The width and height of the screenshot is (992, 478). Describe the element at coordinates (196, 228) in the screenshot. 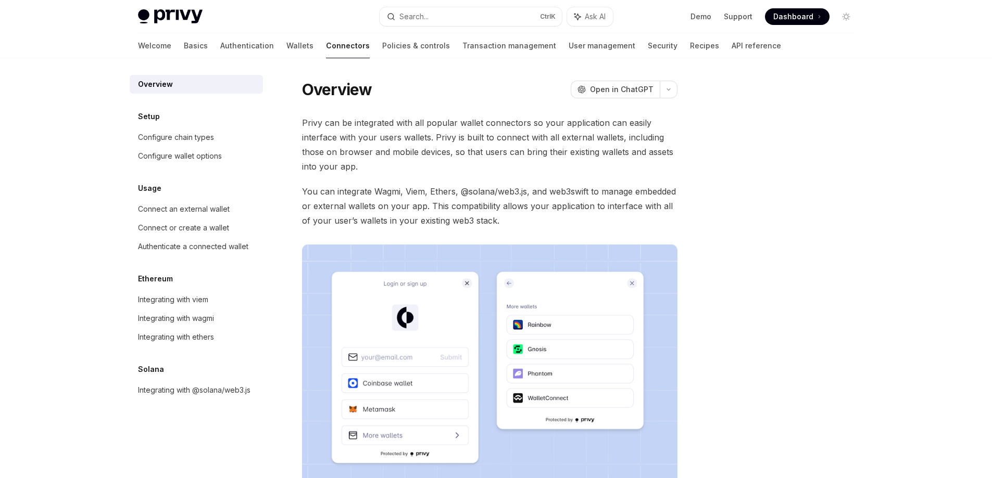

I see `a: Connect or create a wallet` at that location.